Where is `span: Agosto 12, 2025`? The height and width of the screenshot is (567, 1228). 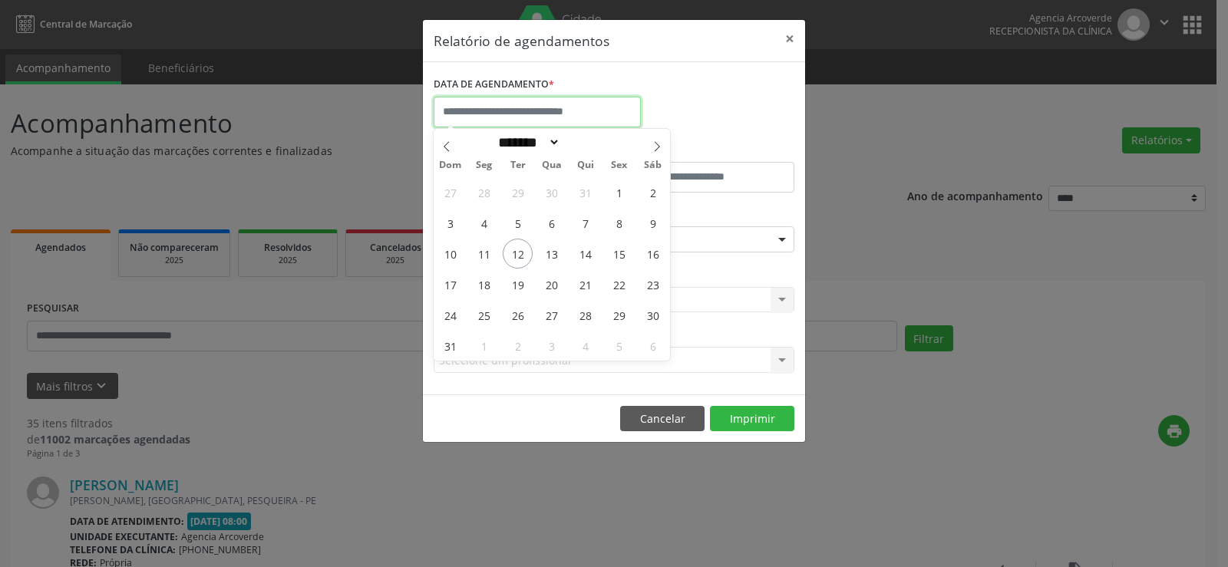
span: Agosto 12, 2025 is located at coordinates (517, 253).